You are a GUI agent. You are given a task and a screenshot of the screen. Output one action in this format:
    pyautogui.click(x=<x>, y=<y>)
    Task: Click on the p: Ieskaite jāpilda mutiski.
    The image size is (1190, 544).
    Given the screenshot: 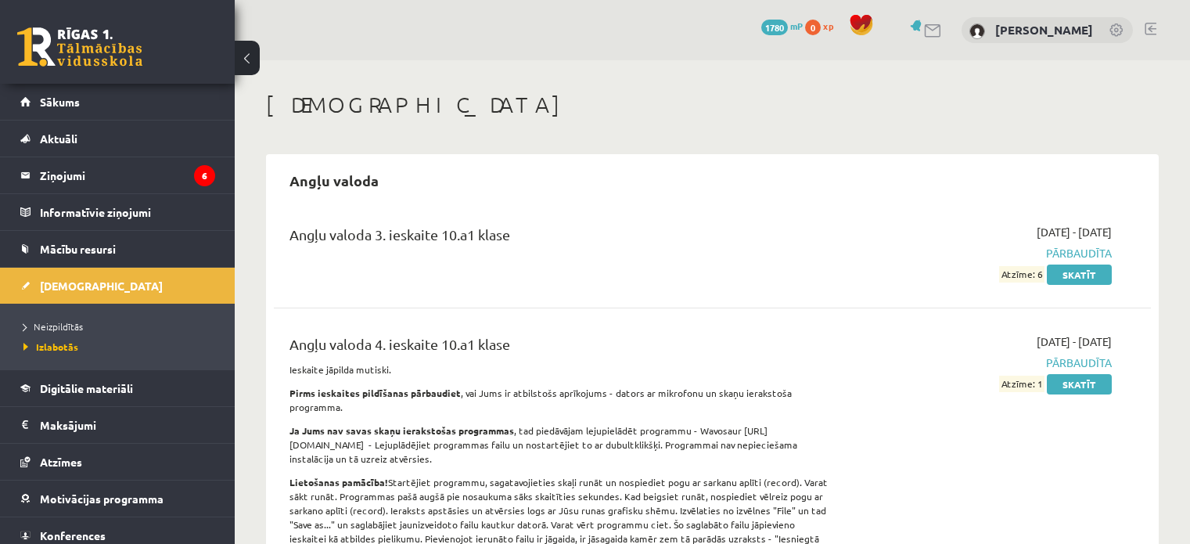 What is the action you would take?
    pyautogui.click(x=559, y=369)
    